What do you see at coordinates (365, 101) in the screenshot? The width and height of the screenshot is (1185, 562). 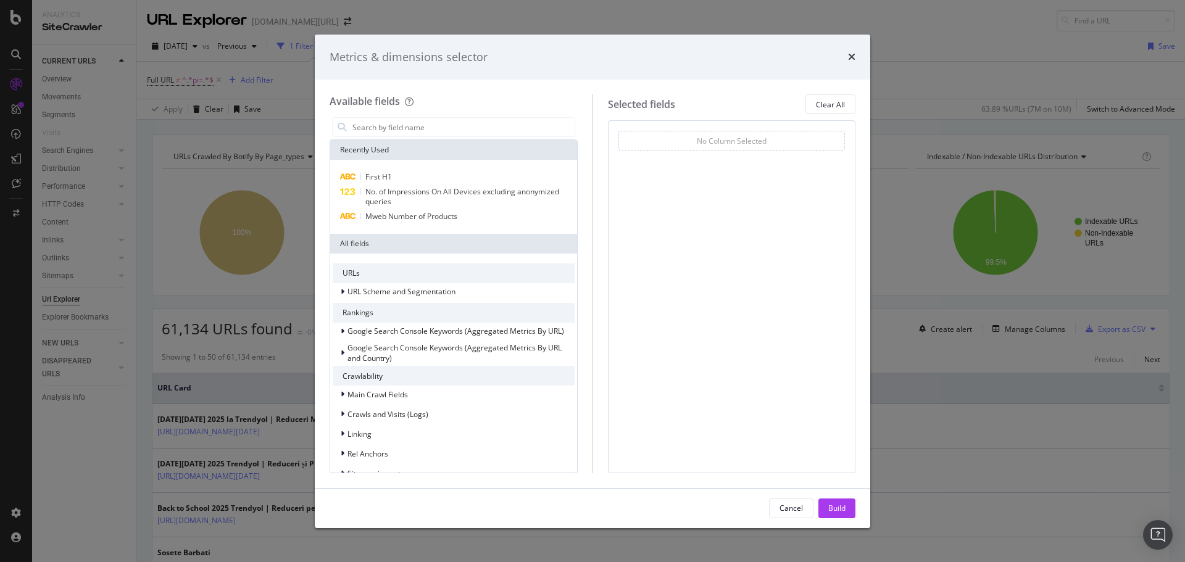 I see `div: Available fields` at bounding box center [365, 101].